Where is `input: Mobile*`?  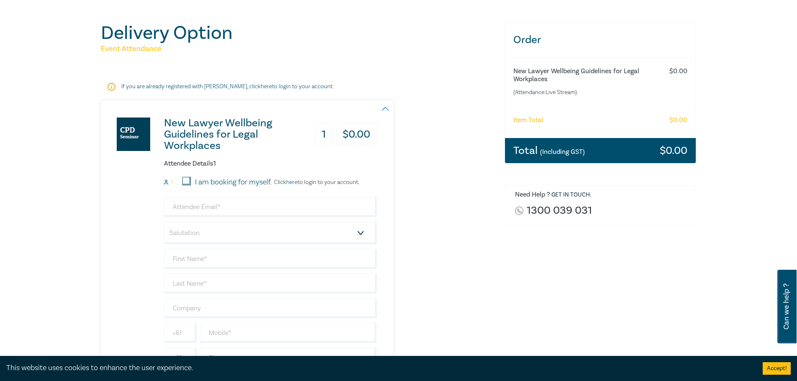
input: Mobile* is located at coordinates (288, 333).